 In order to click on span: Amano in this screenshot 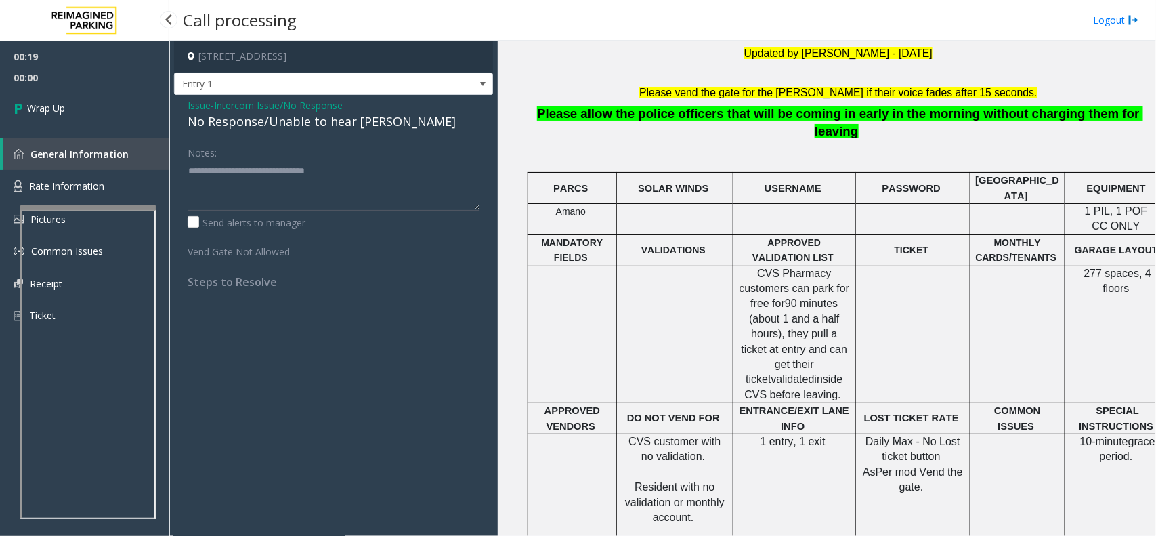, I will do `click(571, 211)`.